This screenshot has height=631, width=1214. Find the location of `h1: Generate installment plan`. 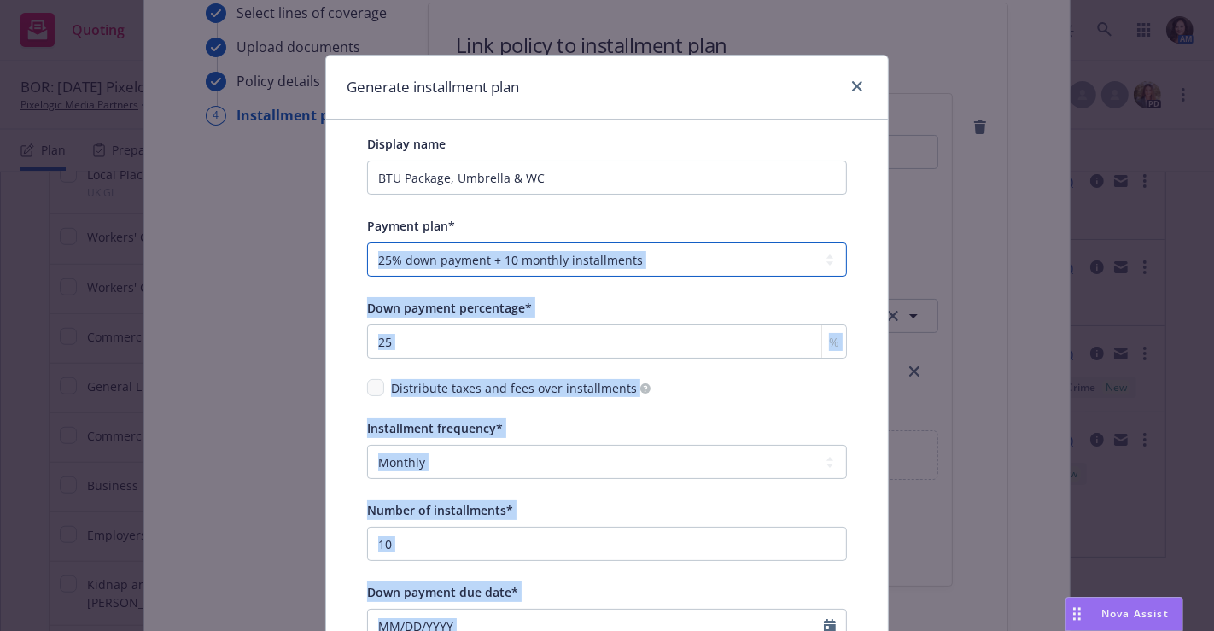

h1: Generate installment plan is located at coordinates (433, 87).